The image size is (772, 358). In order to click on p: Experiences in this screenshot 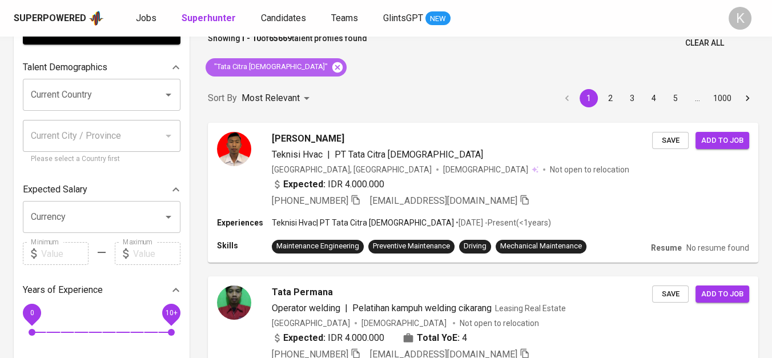, I will do `click(244, 223)`.